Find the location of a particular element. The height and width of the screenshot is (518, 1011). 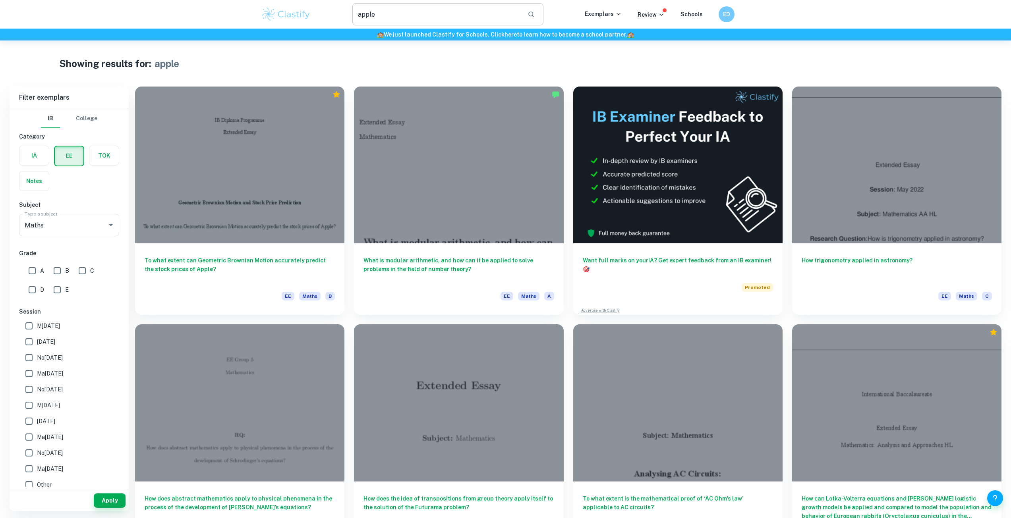

h6: We just launched Clastify for Schools. Click to learn how to become a school partner. is located at coordinates (505, 35).